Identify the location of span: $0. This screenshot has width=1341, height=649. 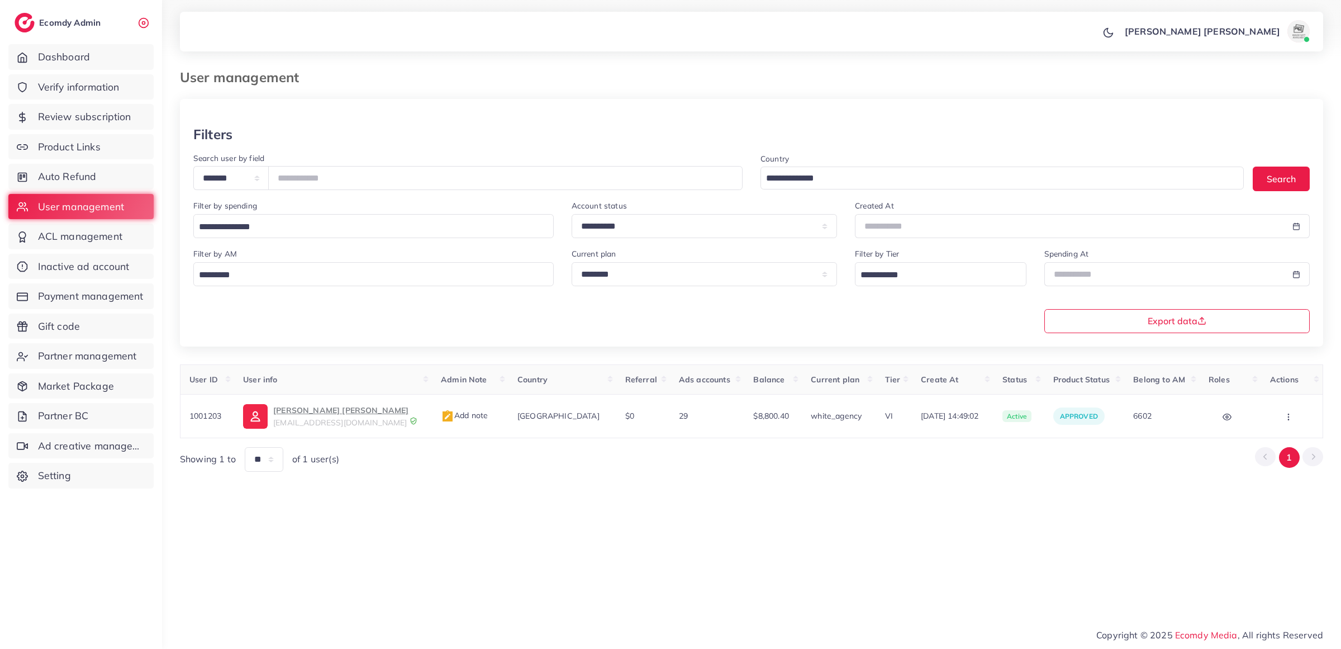
(630, 416).